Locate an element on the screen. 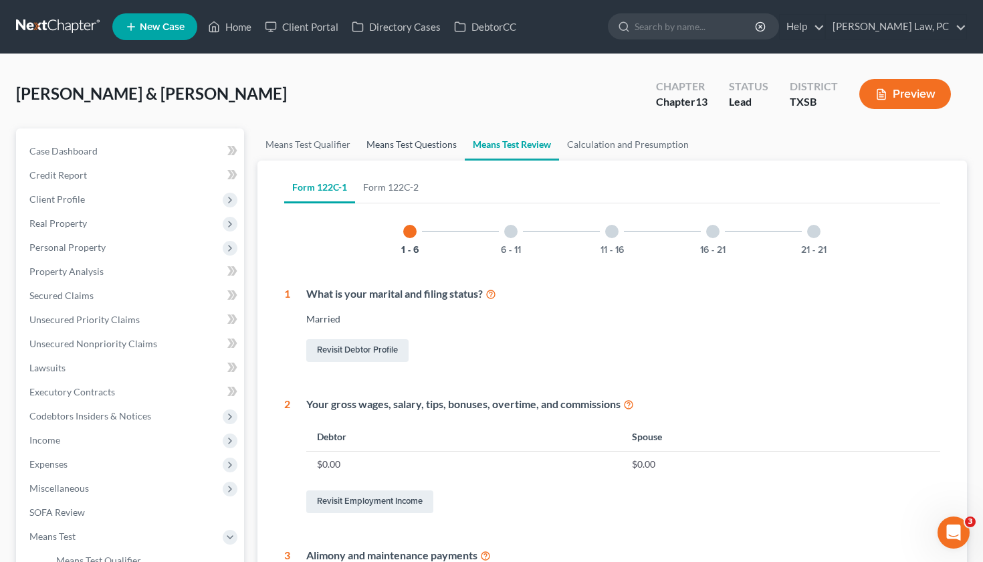 This screenshot has height=562, width=983. th: Spouse is located at coordinates (780, 436).